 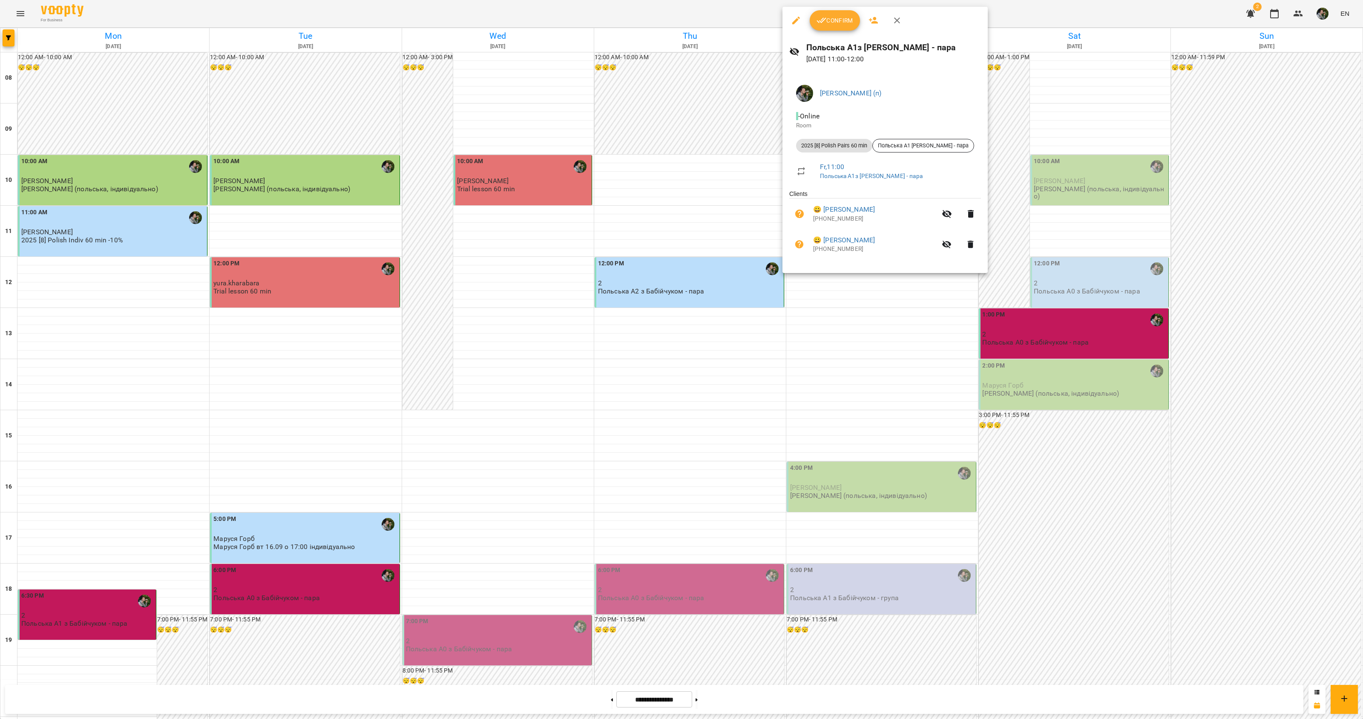 I want to click on span: - Online, so click(x=809, y=116).